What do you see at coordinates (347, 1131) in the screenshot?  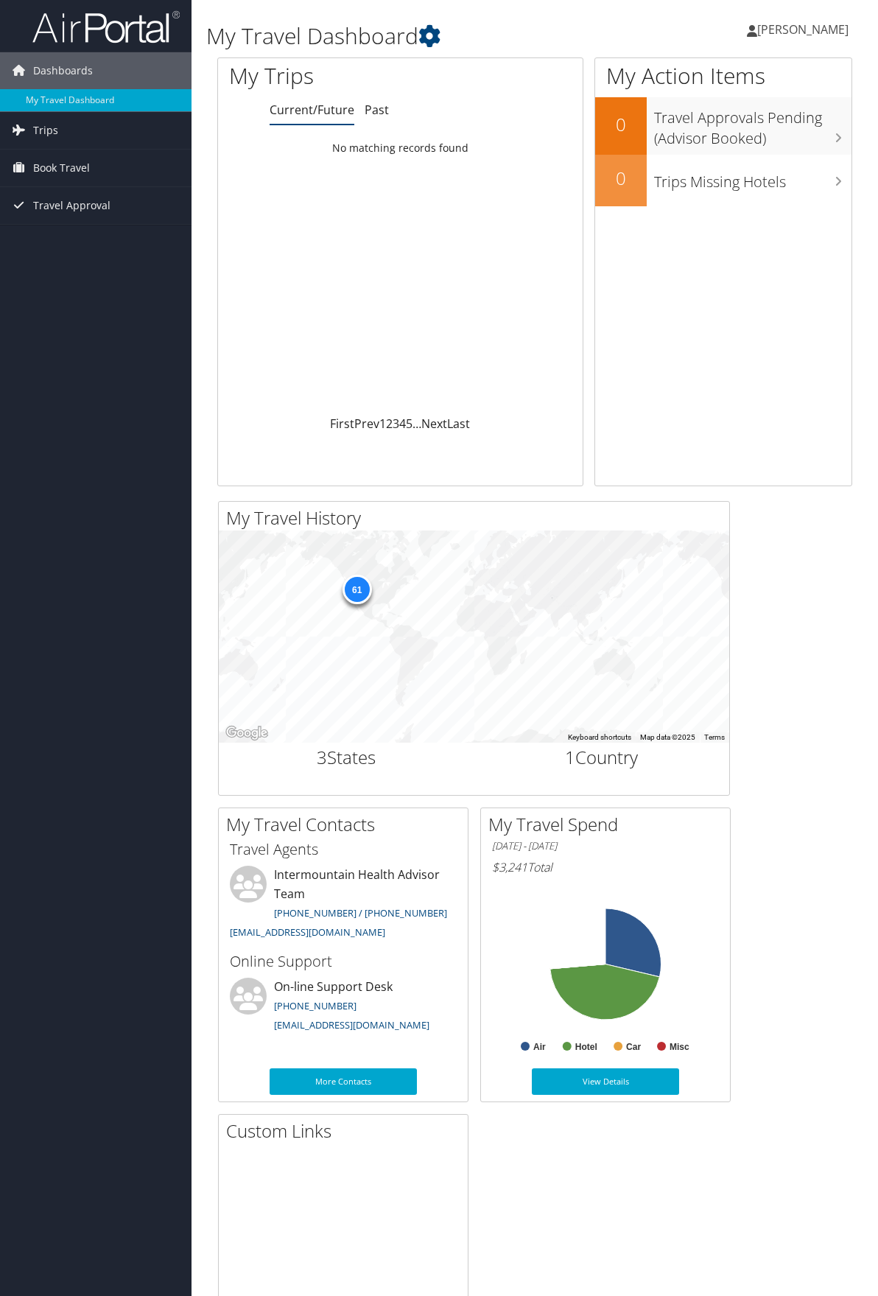 I see `h2: Custom Links` at bounding box center [347, 1131].